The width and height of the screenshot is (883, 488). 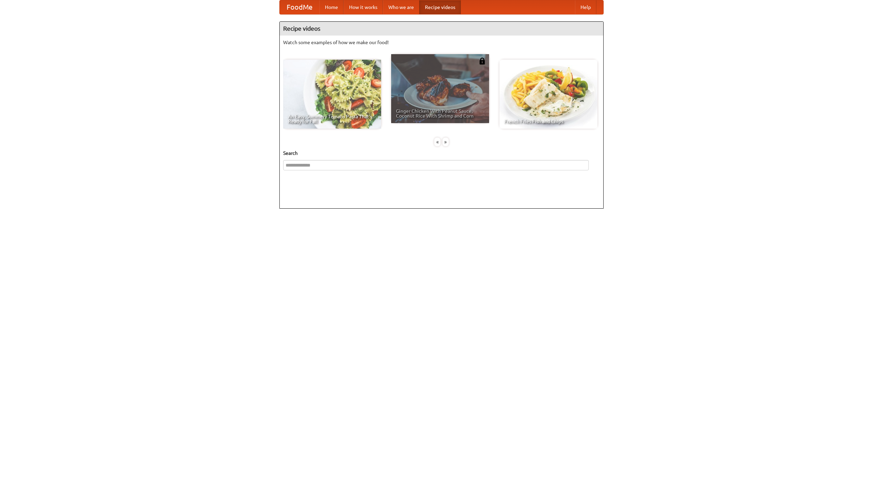 I want to click on a: Recipe videos, so click(x=440, y=7).